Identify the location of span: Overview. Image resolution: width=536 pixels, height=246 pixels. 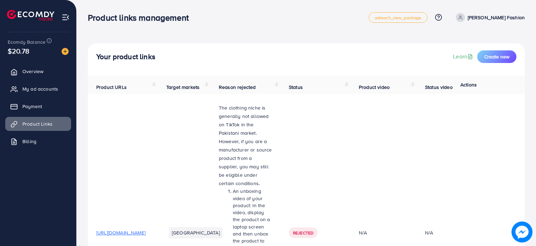
(33, 71).